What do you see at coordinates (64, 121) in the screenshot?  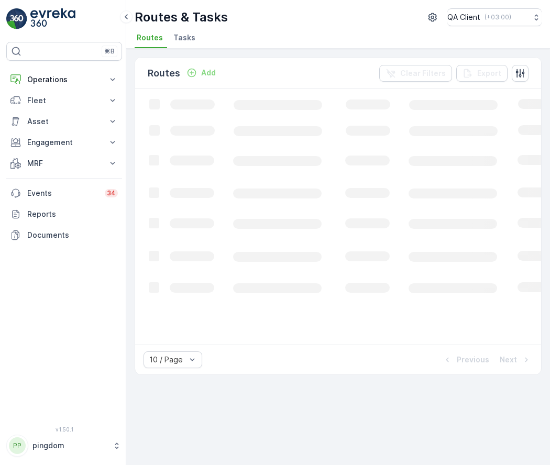 I see `p: Asset` at bounding box center [64, 121].